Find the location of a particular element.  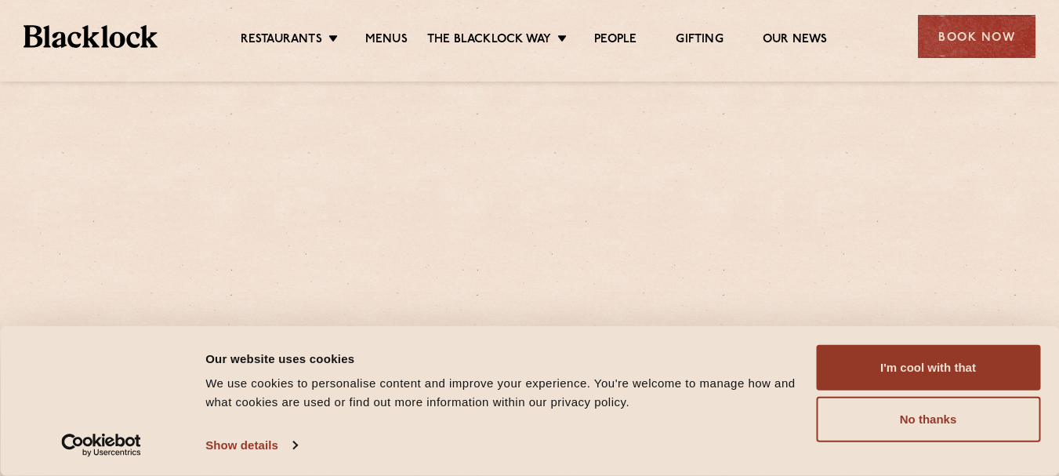

a: People is located at coordinates (615, 41).